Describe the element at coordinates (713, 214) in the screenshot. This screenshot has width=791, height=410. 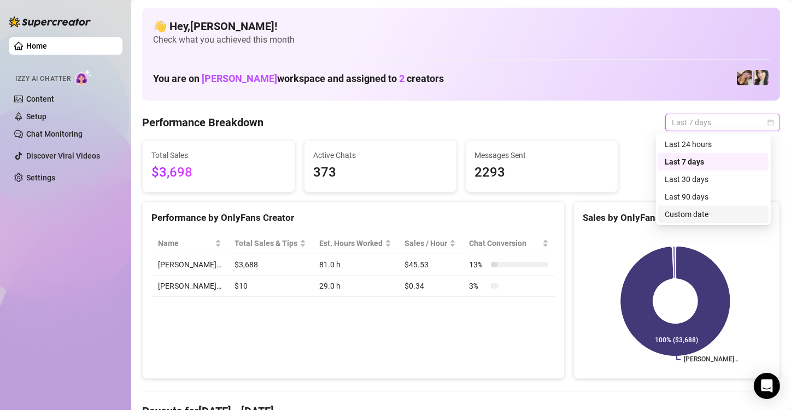
I see `div: Custom date` at that location.